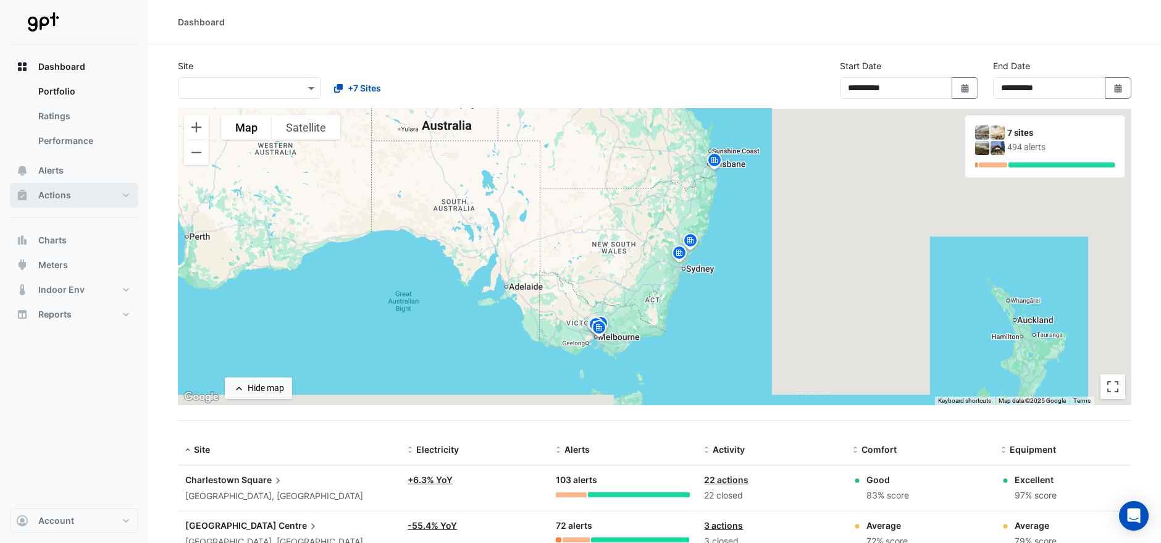 The width and height of the screenshot is (1161, 543). I want to click on img: Chirnside Park Shopping Centre, so click(998, 132).